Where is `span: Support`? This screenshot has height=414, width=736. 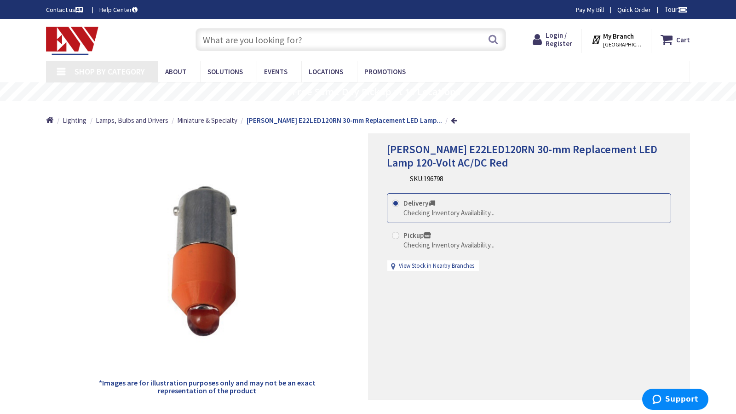 span: Support is located at coordinates (40, 11).